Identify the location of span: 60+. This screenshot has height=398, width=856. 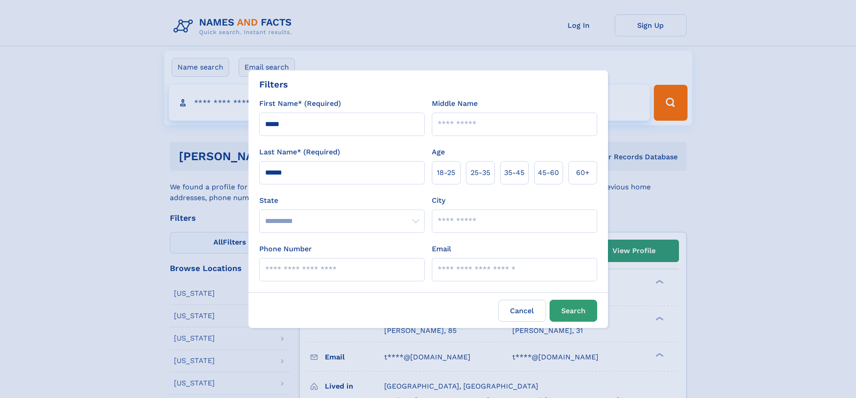
(582, 173).